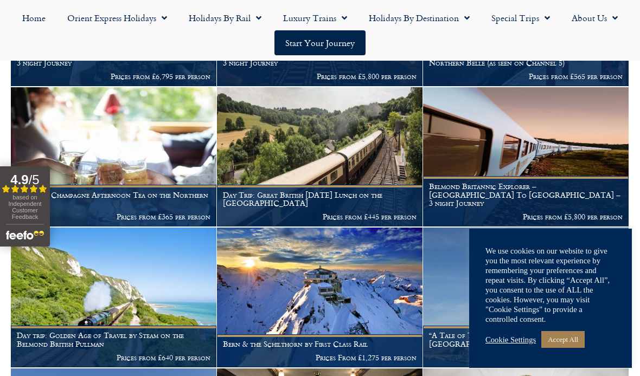 The width and height of the screenshot is (640, 376). What do you see at coordinates (114, 298) in the screenshot?
I see `a: Day trip: Golden Age of Travel by Steam on the Belmond British Pullman Prices from £640 per person` at bounding box center [114, 298].